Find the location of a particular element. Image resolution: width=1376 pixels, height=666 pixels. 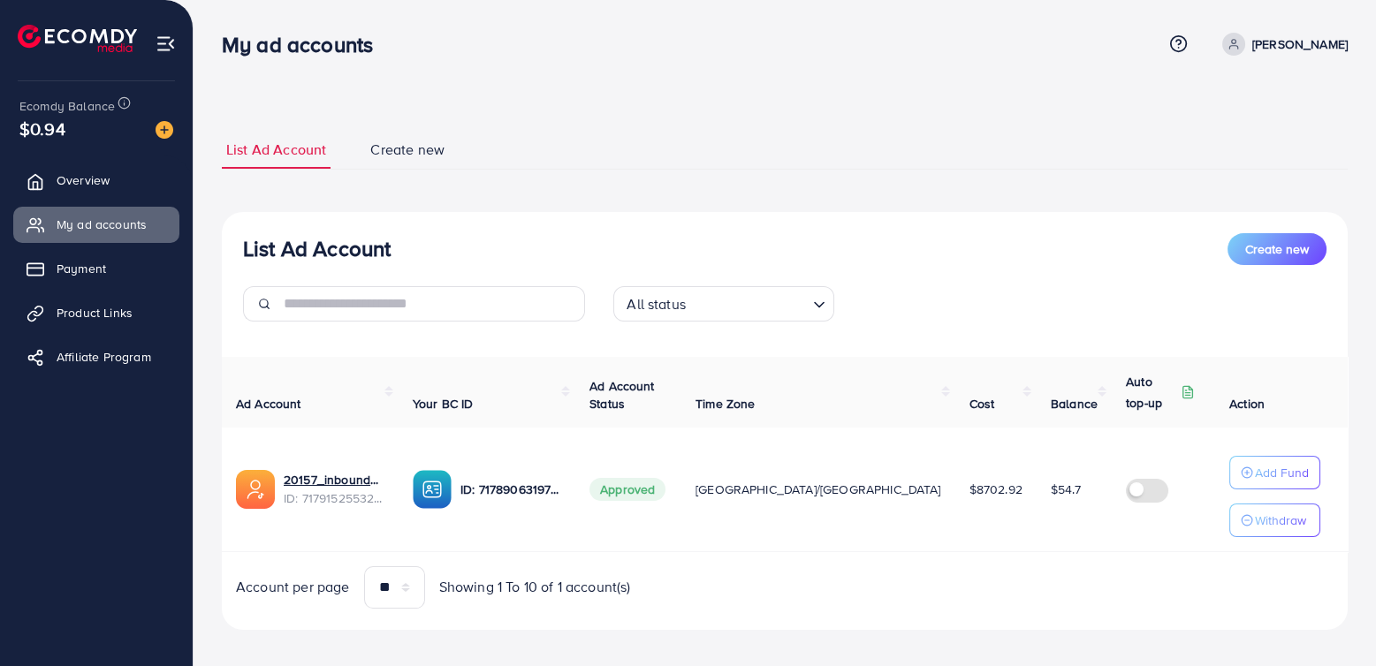

a: logo is located at coordinates (77, 38).